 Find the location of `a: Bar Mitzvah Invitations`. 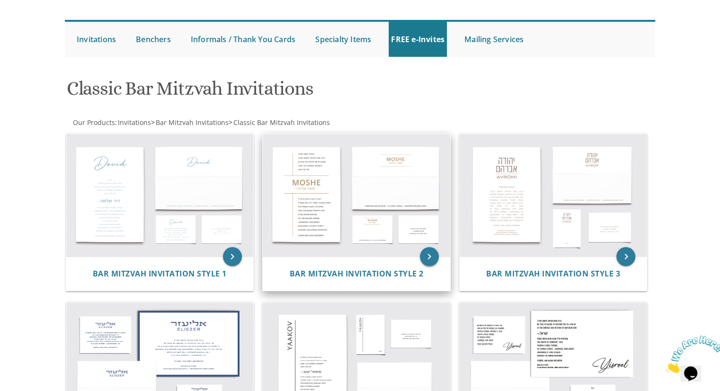

a: Bar Mitzvah Invitations is located at coordinates (192, 122).